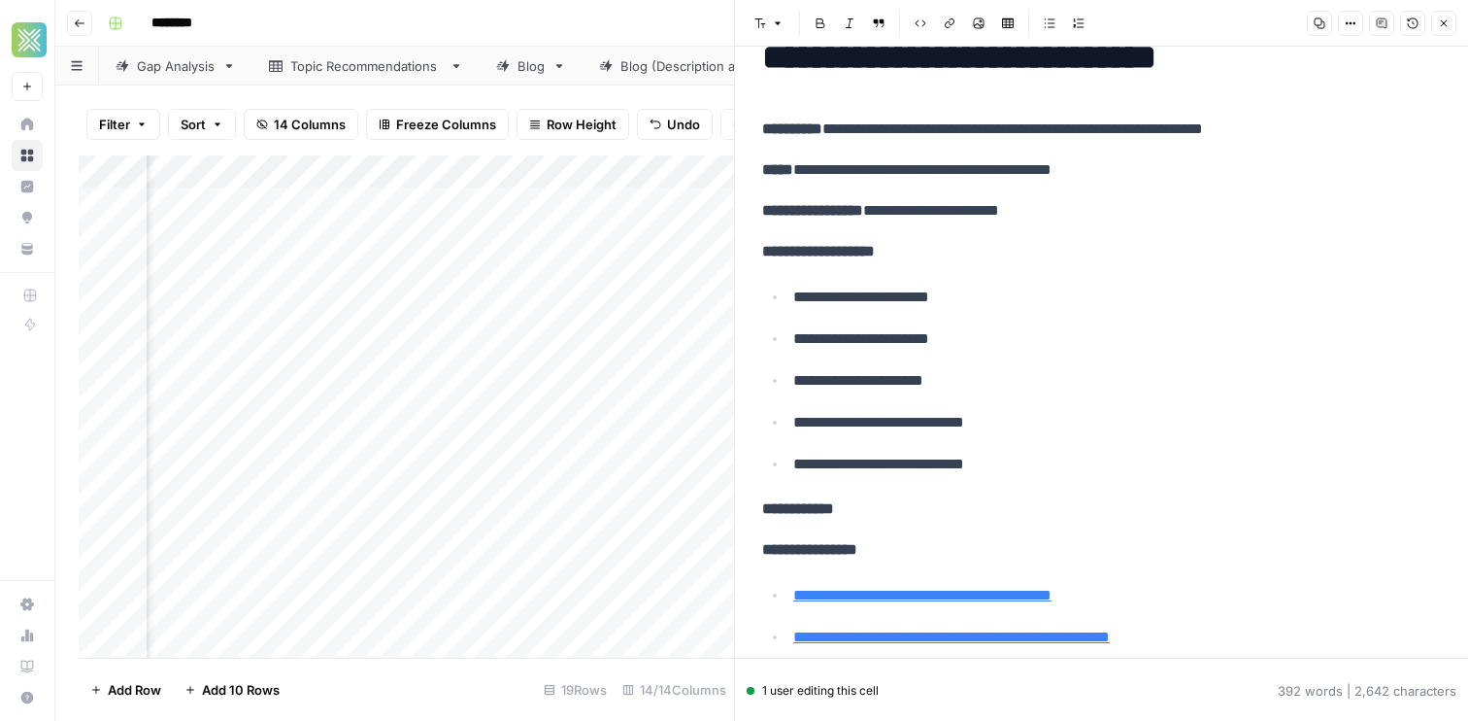  I want to click on span: Add Row, so click(134, 689).